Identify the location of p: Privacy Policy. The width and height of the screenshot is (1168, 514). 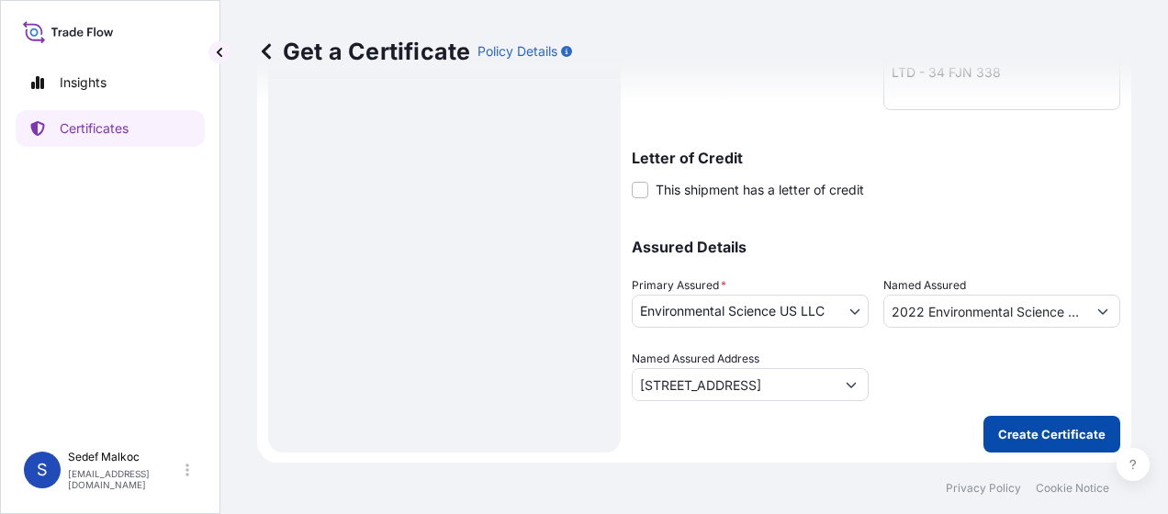
(984, 489).